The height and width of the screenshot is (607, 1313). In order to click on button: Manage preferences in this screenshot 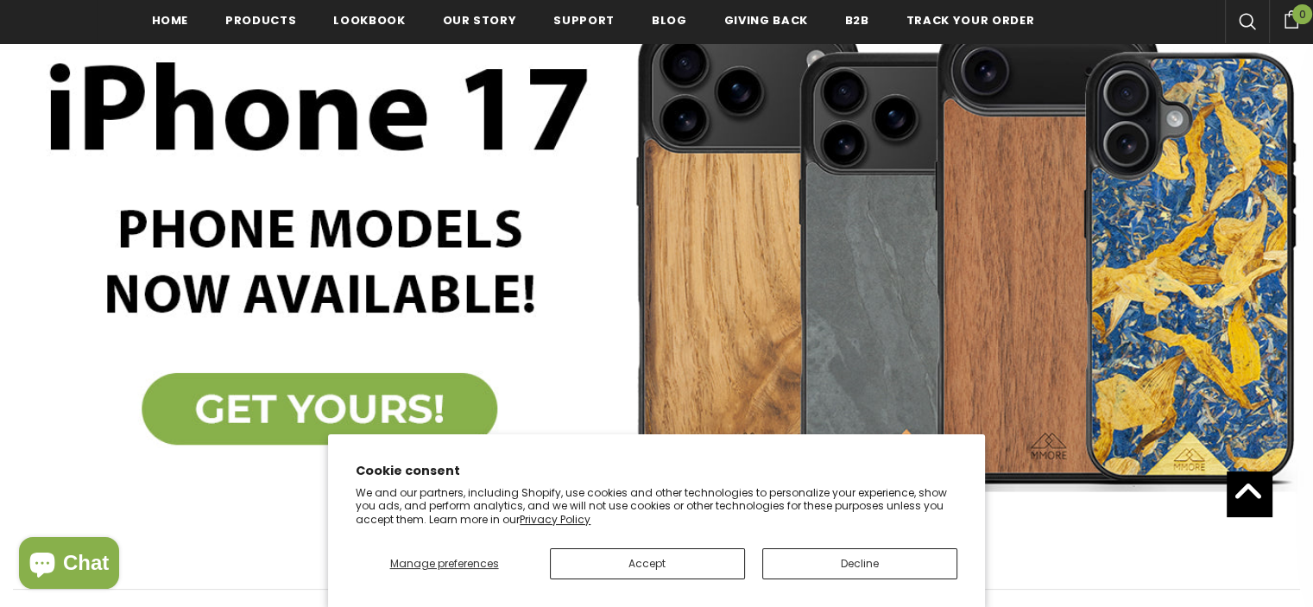, I will do `click(444, 564)`.